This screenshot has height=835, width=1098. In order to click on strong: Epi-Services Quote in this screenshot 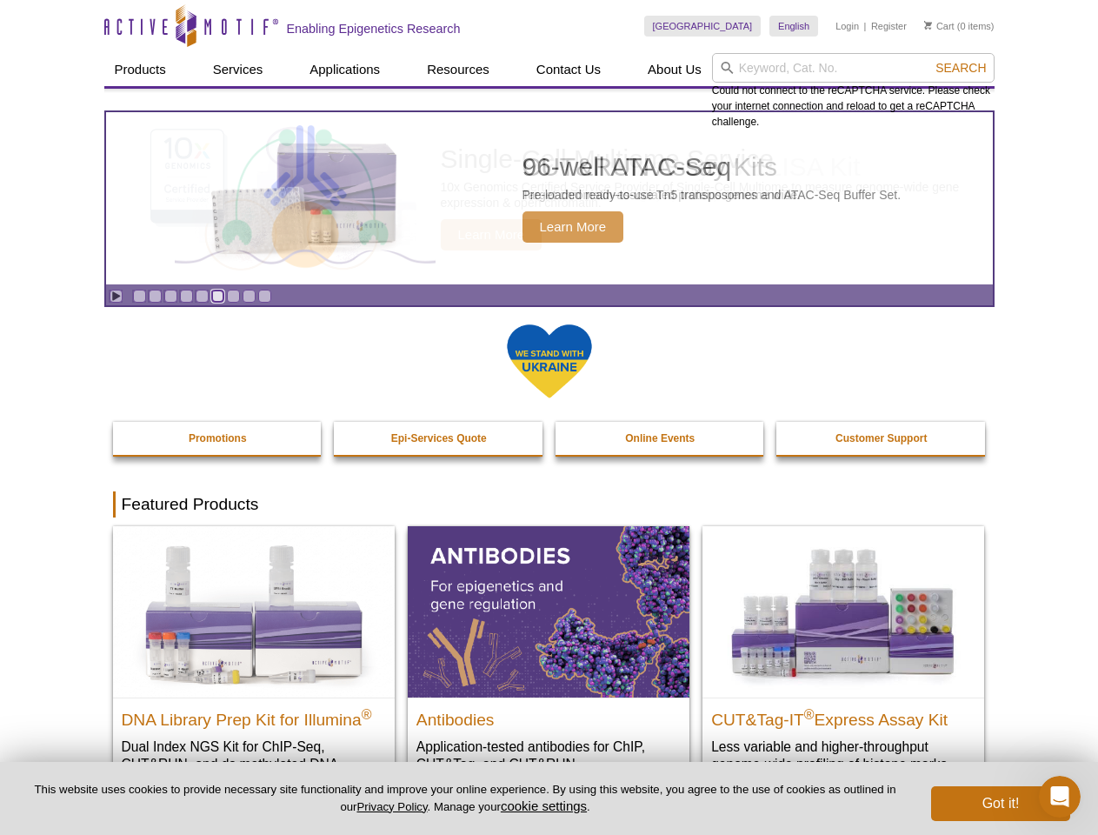, I will do `click(439, 438)`.